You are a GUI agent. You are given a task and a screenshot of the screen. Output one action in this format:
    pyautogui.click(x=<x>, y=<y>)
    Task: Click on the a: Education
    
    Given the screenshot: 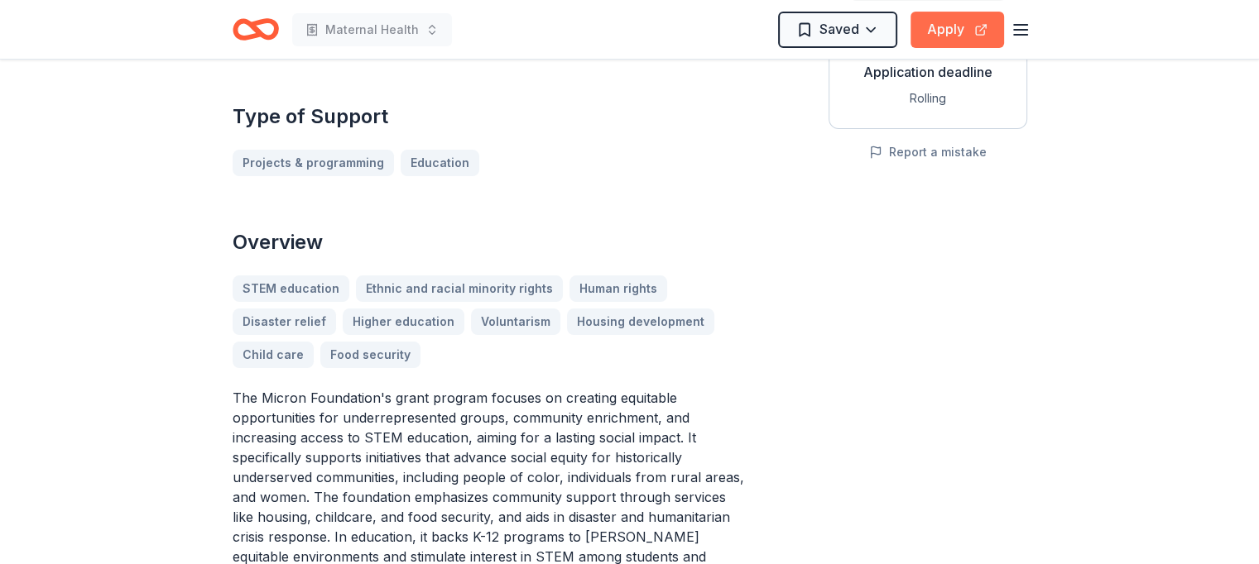 What is the action you would take?
    pyautogui.click(x=439, y=163)
    